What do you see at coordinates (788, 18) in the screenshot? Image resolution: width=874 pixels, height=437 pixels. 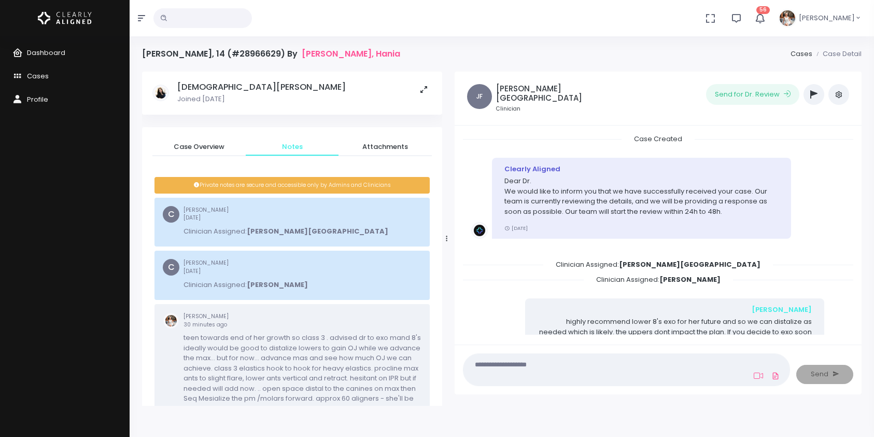 I see `img: Header Avatar` at bounding box center [788, 18].